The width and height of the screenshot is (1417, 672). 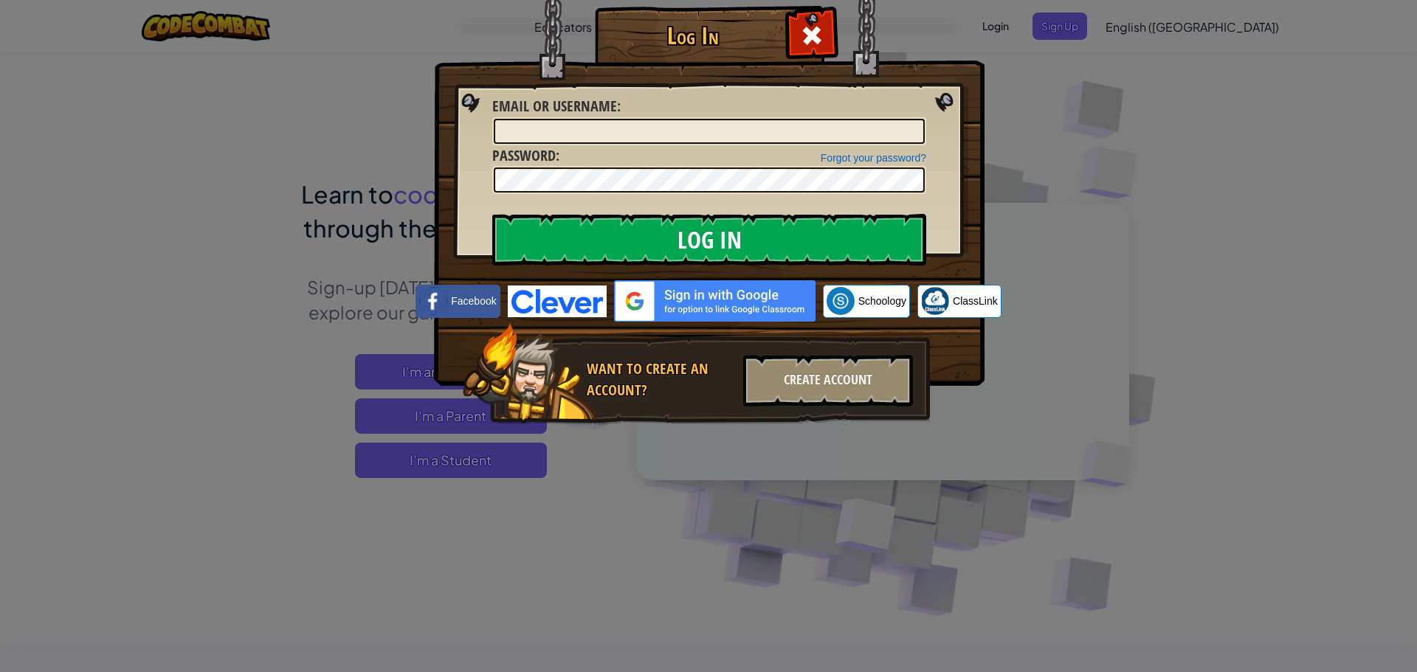 What do you see at coordinates (873, 158) in the screenshot?
I see `a: Forgot your password?` at bounding box center [873, 158].